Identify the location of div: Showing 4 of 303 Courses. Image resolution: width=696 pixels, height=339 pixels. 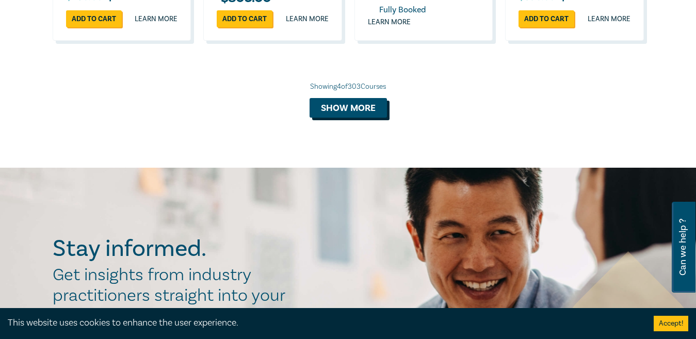
(348, 87).